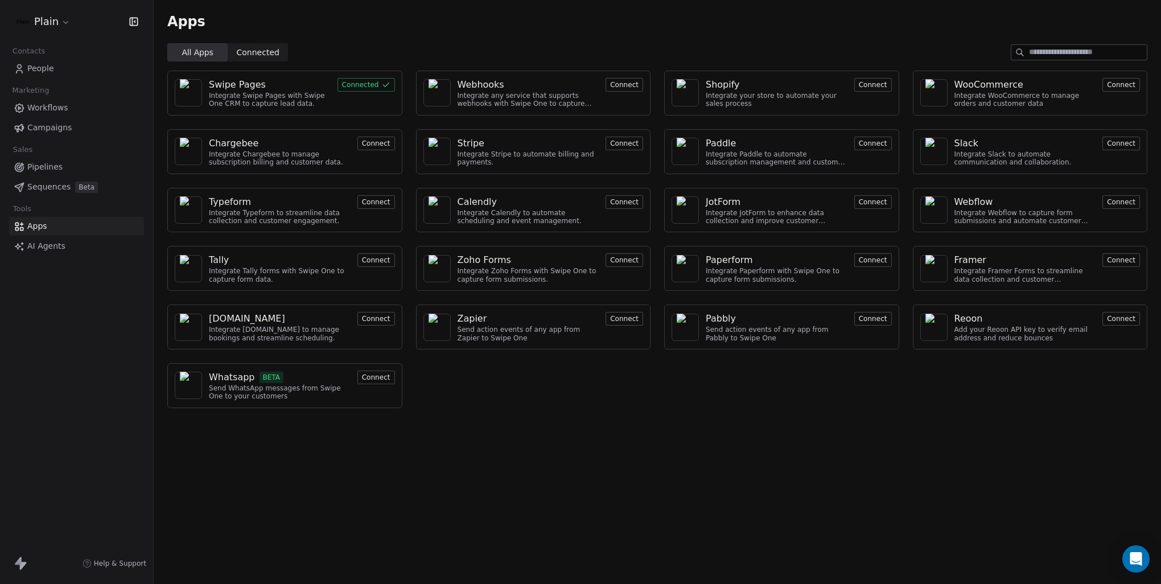 This screenshot has height=584, width=1161. Describe the element at coordinates (76, 167) in the screenshot. I see `a: Pipelines` at that location.